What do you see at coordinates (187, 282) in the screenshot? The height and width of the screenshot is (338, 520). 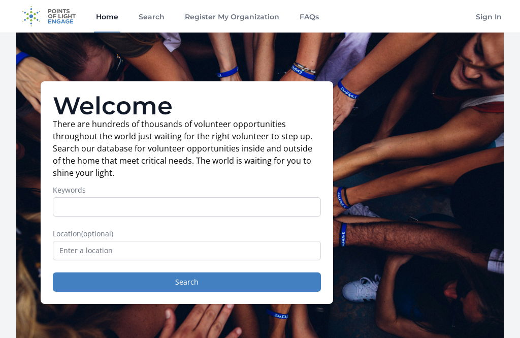 I see `button: Search` at bounding box center [187, 282].